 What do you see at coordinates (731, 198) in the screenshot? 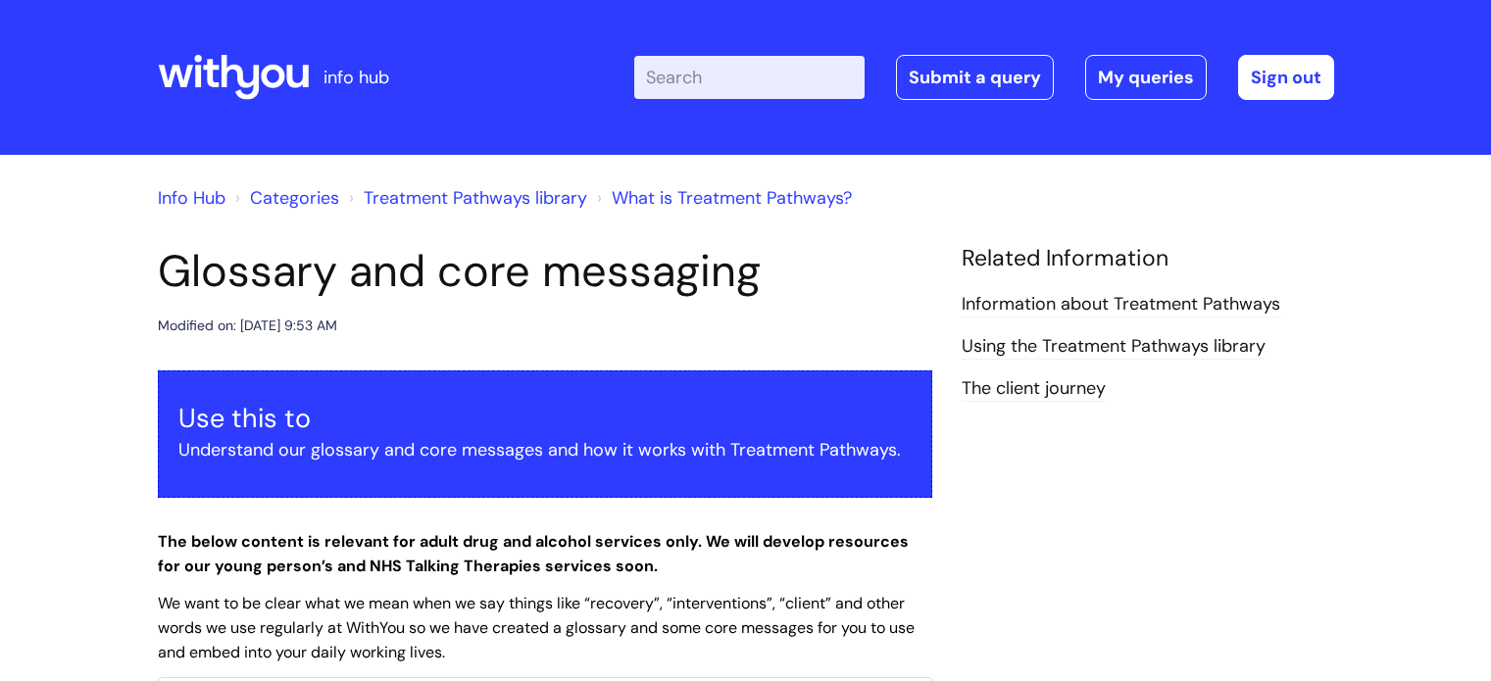
I see `a: What is Treatment Pathways?` at bounding box center [731, 198].